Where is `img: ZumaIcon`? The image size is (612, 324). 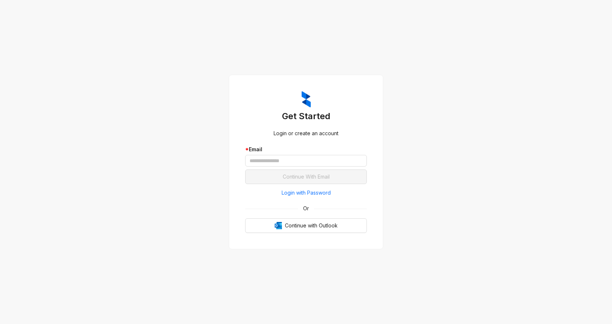
img: ZumaIcon is located at coordinates (306, 99).